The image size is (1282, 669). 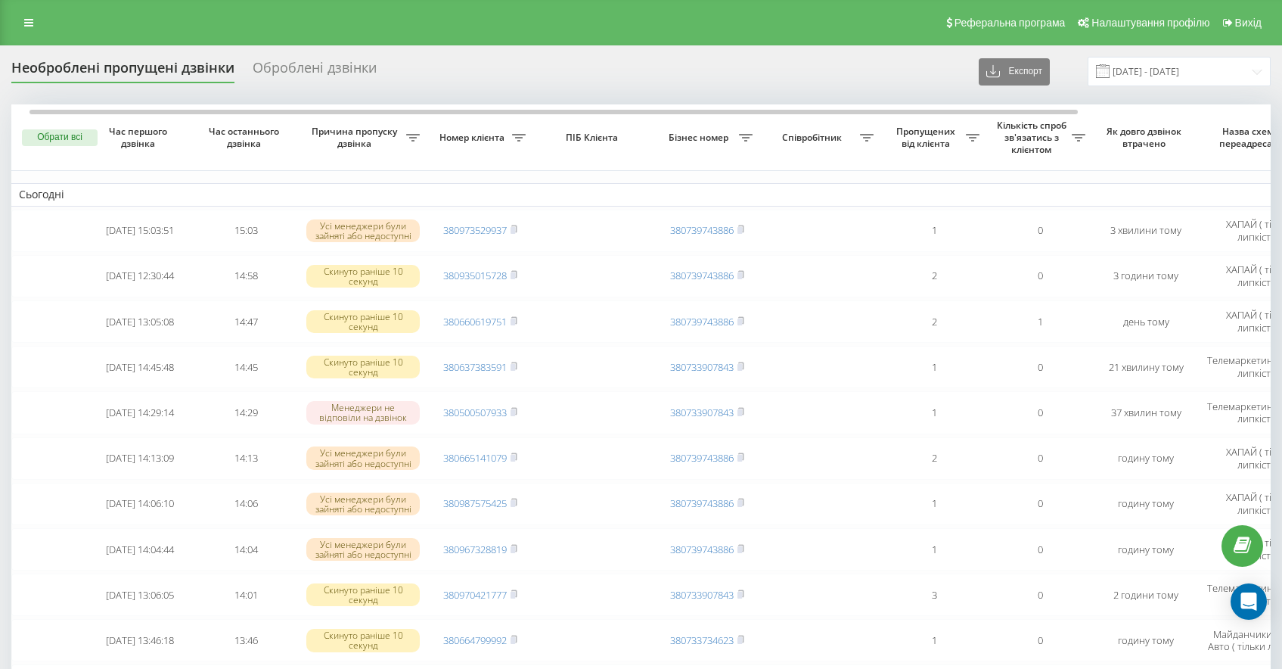 I want to click on span: Номер клієнта, so click(x=473, y=138).